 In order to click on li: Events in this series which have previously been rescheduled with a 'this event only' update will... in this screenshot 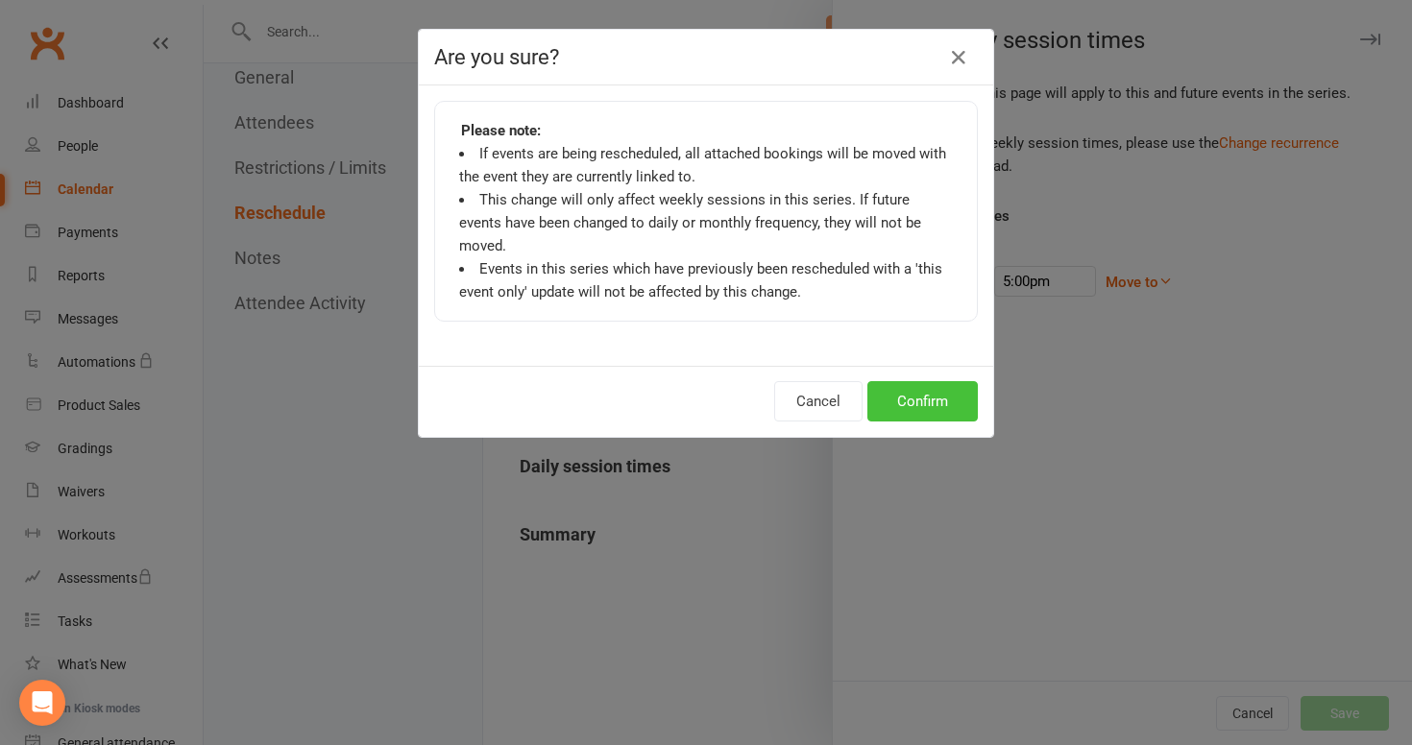, I will do `click(706, 280)`.